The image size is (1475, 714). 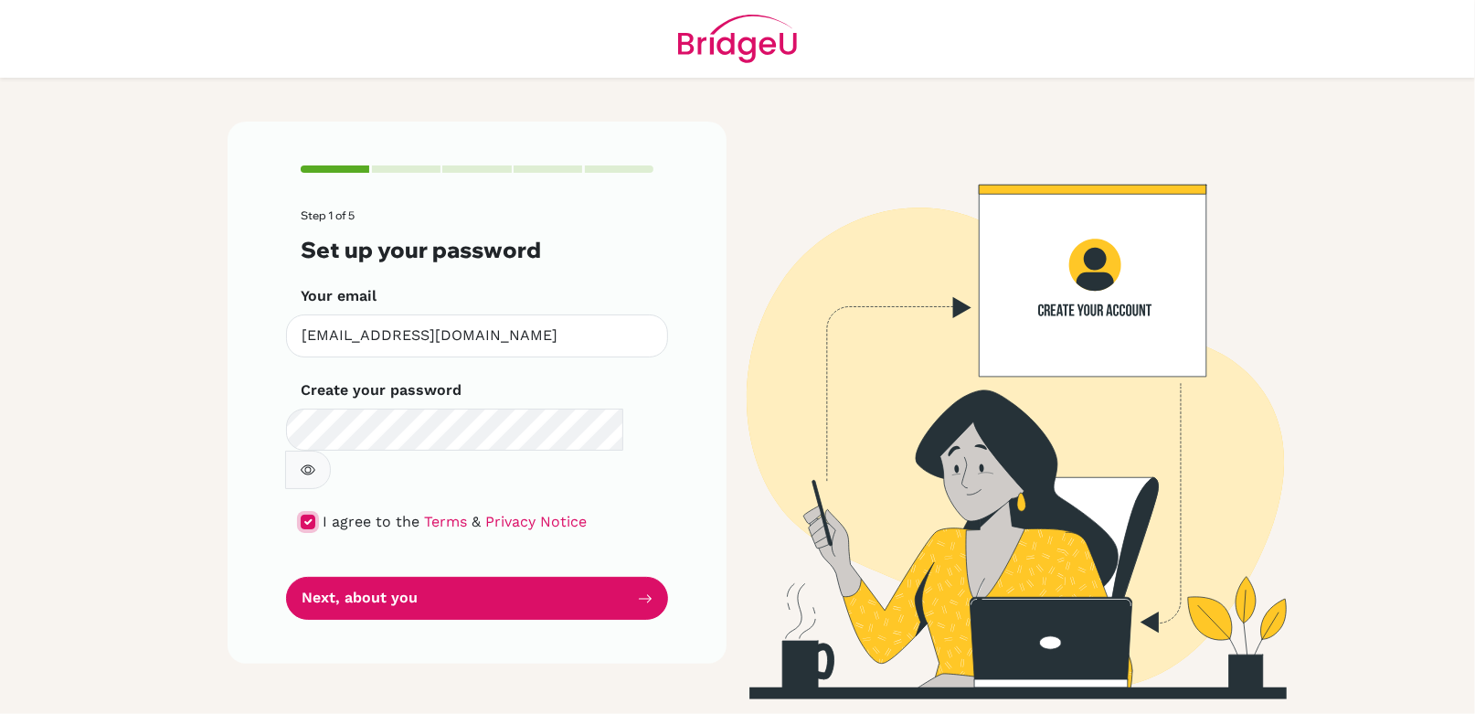 I want to click on input: Insert your email*, so click(x=477, y=335).